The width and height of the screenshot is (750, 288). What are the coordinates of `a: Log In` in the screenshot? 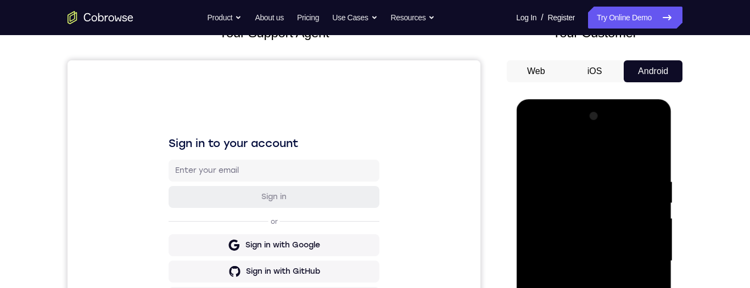 It's located at (526, 18).